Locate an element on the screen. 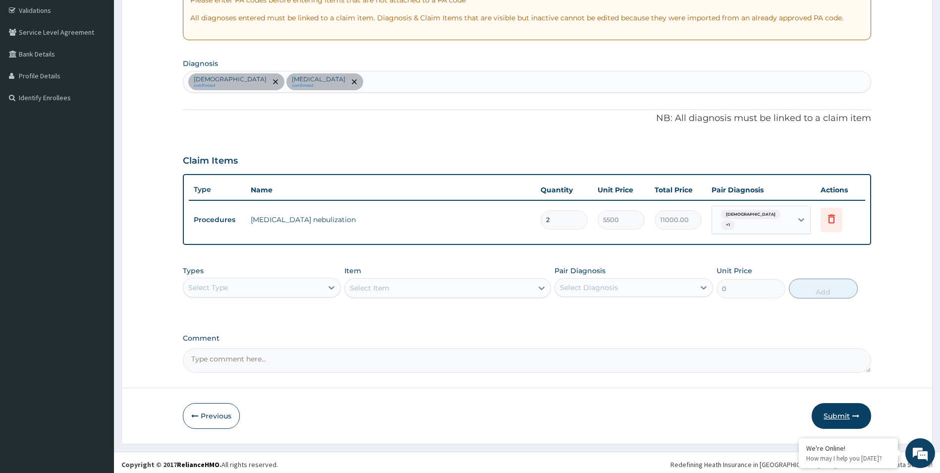 The height and width of the screenshot is (473, 940). label: Comment is located at coordinates (527, 338).